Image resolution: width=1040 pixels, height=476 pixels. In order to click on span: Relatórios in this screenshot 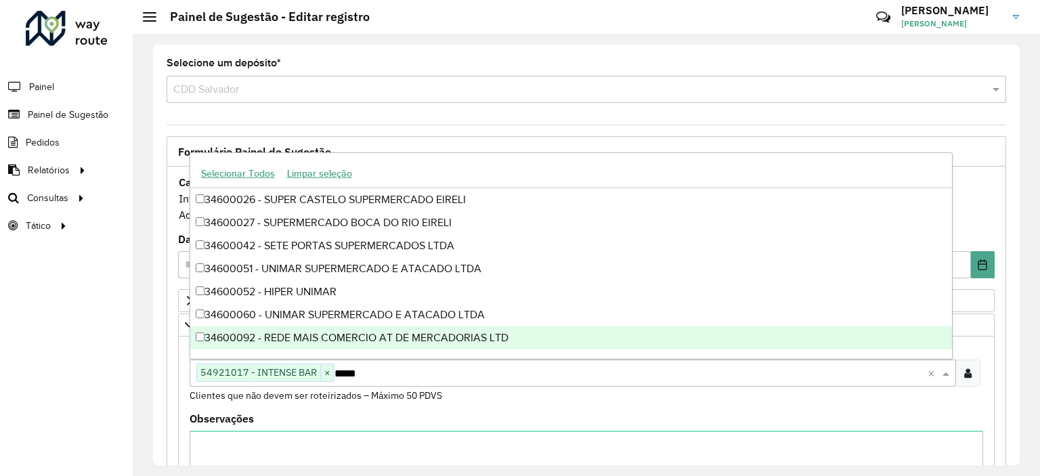, I will do `click(49, 170)`.